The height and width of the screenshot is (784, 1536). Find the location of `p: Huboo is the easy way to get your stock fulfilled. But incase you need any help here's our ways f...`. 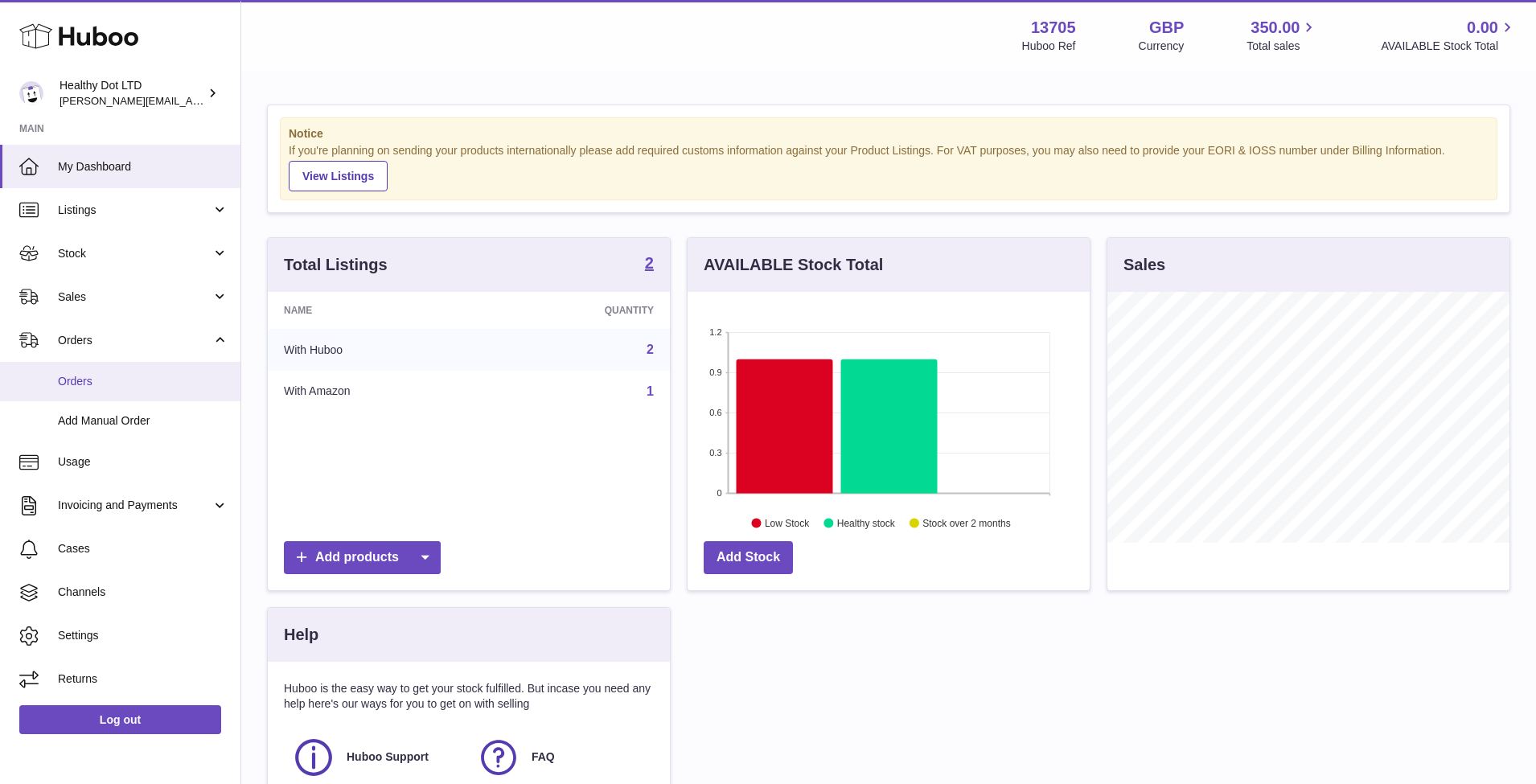

p: Huboo is the easy way to get your stock fulfilled. But incase you need any help here's our ways f... is located at coordinates (469, 696).